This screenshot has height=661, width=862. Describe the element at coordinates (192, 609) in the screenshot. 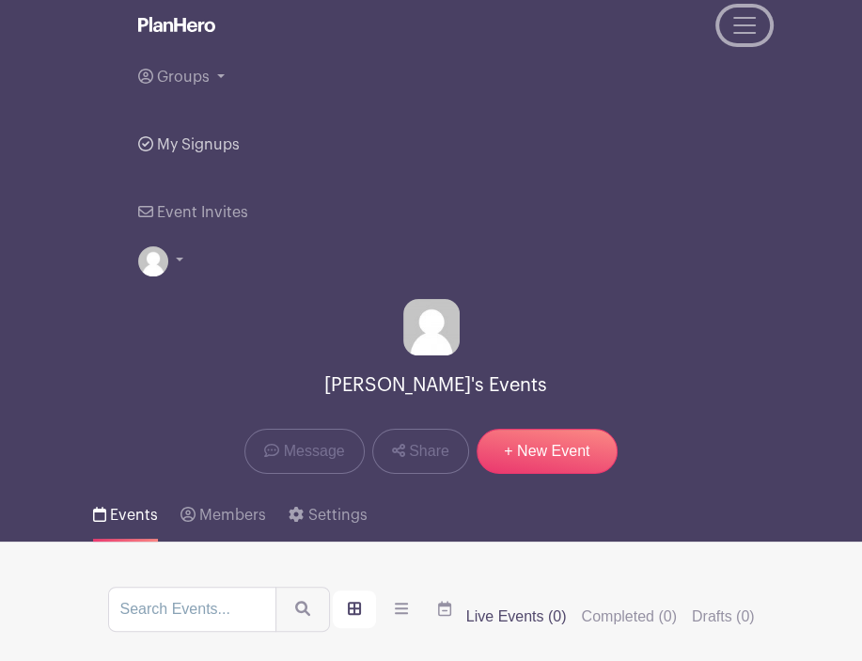

I see `input: Search Events...` at that location.